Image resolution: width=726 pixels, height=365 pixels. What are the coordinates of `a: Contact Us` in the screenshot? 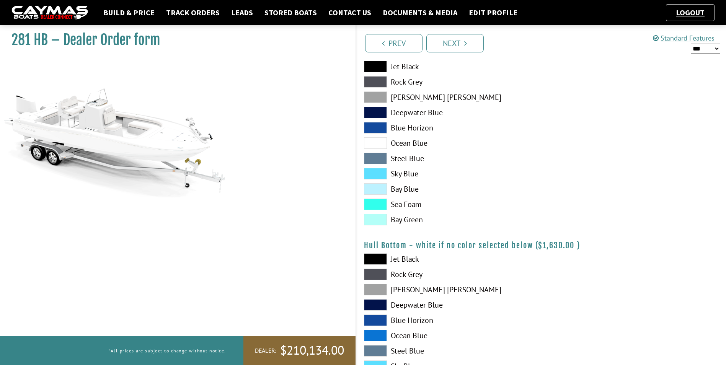 It's located at (350, 13).